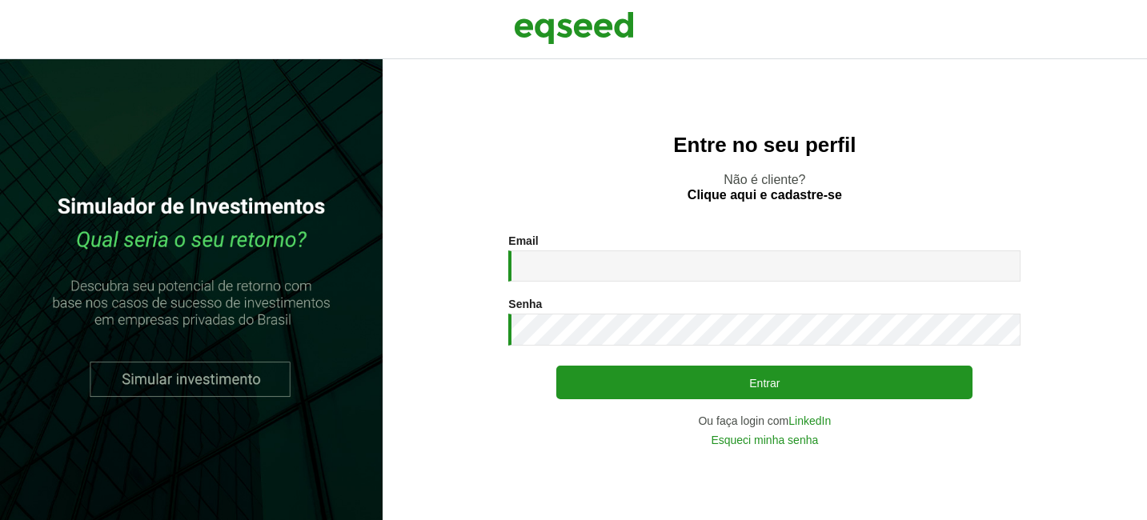 This screenshot has height=520, width=1147. Describe the element at coordinates (764, 382) in the screenshot. I see `button: Entrar` at that location.